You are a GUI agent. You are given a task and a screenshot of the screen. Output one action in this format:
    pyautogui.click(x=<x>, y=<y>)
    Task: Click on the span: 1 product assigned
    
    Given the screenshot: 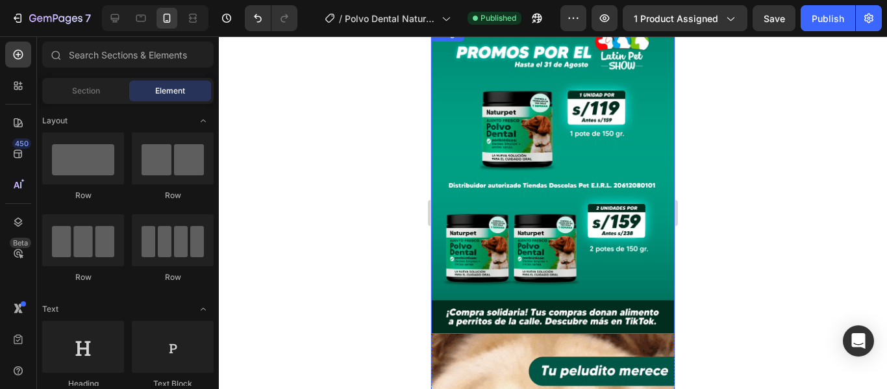 What is the action you would take?
    pyautogui.click(x=676, y=18)
    